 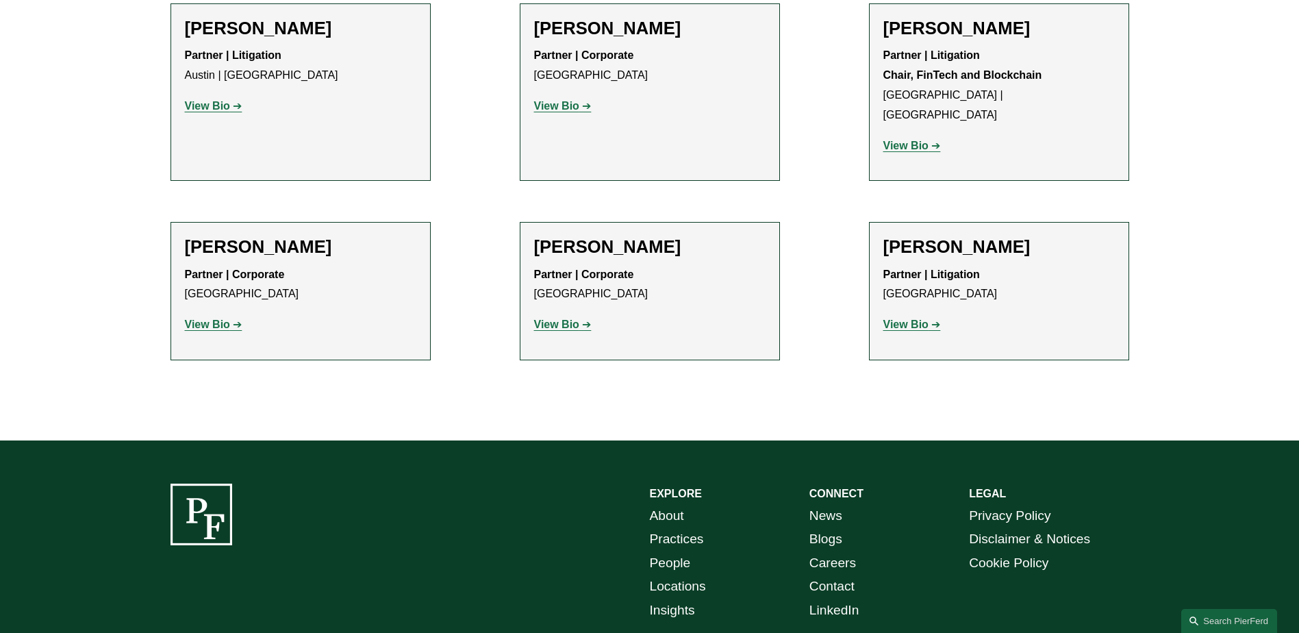 I want to click on a: Insights, so click(x=672, y=610).